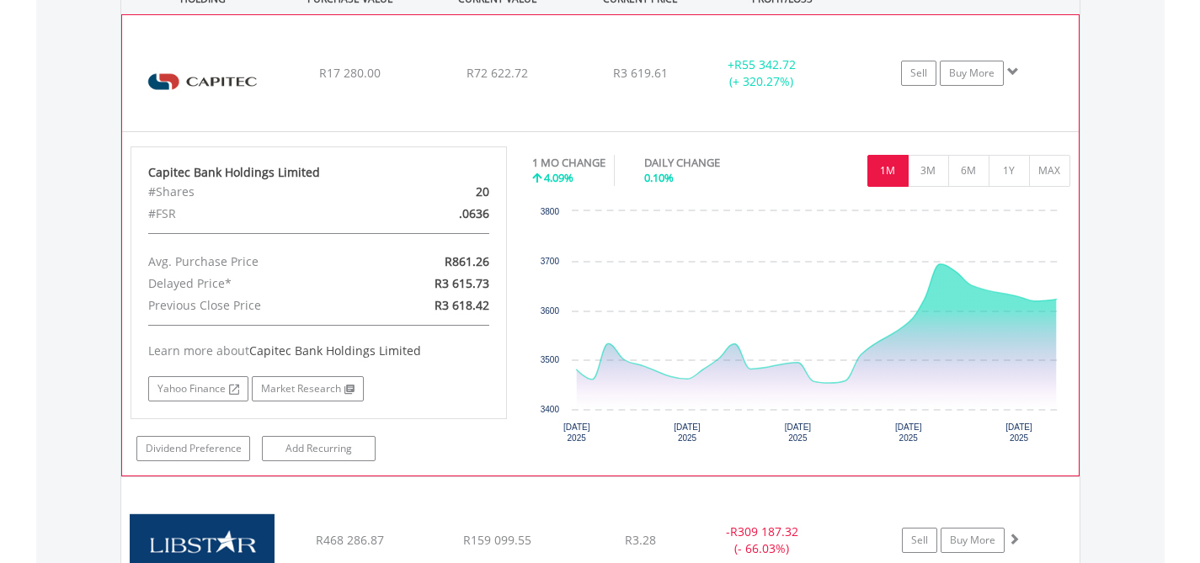 This screenshot has width=1200, height=563. I want to click on span: R468 286.87, so click(349, 540).